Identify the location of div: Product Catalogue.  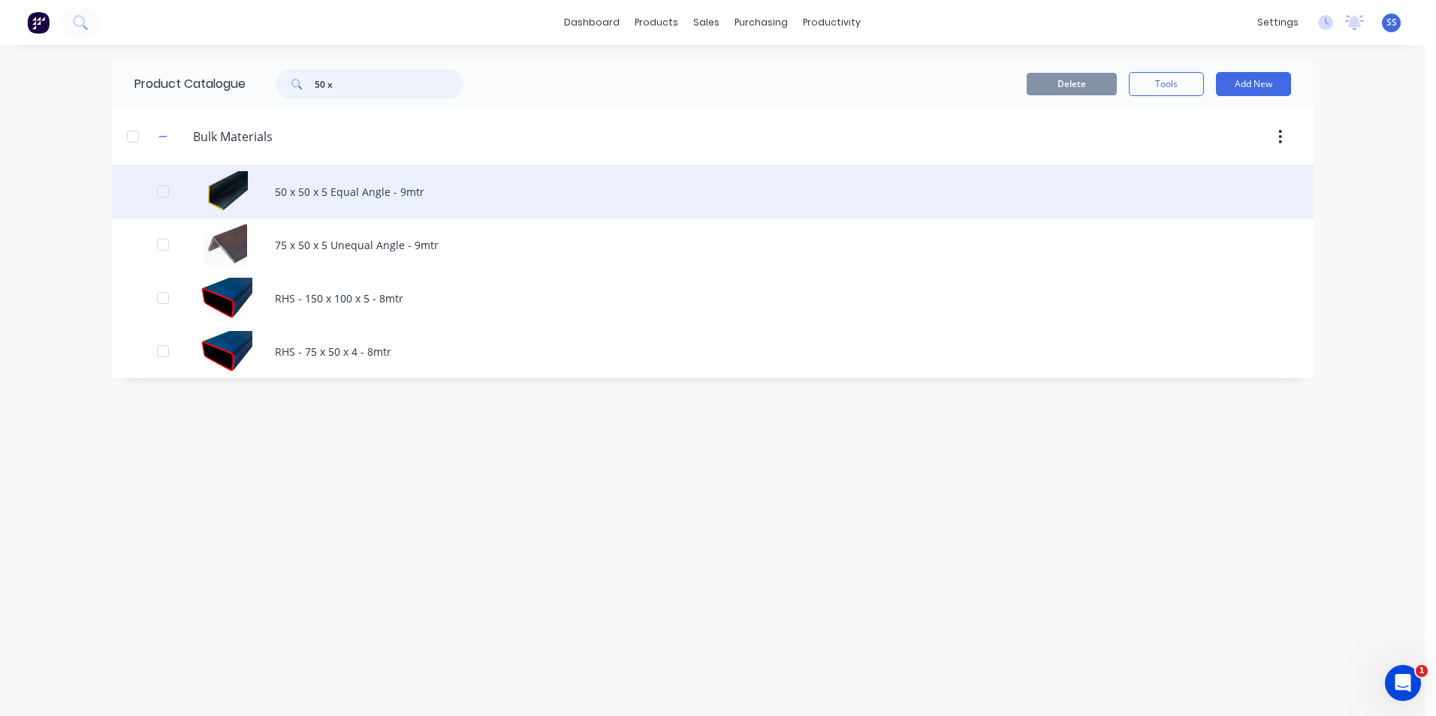
(179, 84).